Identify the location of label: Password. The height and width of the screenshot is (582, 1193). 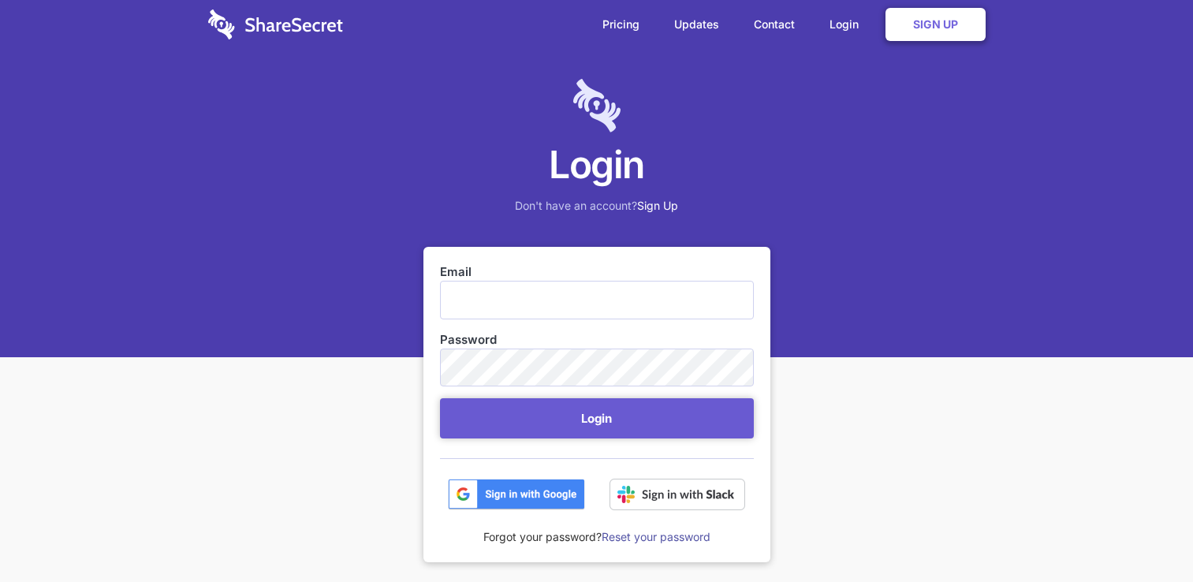
(597, 340).